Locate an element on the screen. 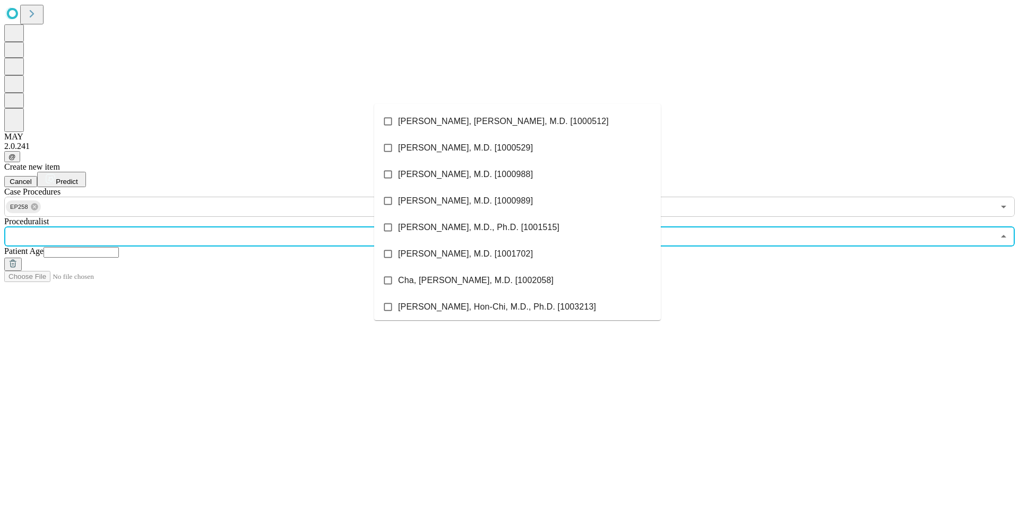 This screenshot has height=519, width=1019. button: Open is located at coordinates (1003, 207).